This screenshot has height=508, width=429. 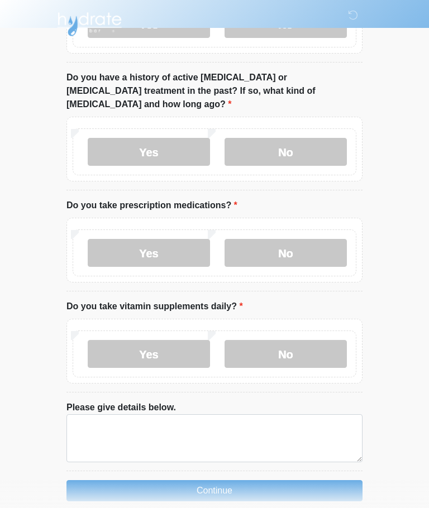 What do you see at coordinates (121, 408) in the screenshot?
I see `label: Please give details below.` at bounding box center [121, 408].